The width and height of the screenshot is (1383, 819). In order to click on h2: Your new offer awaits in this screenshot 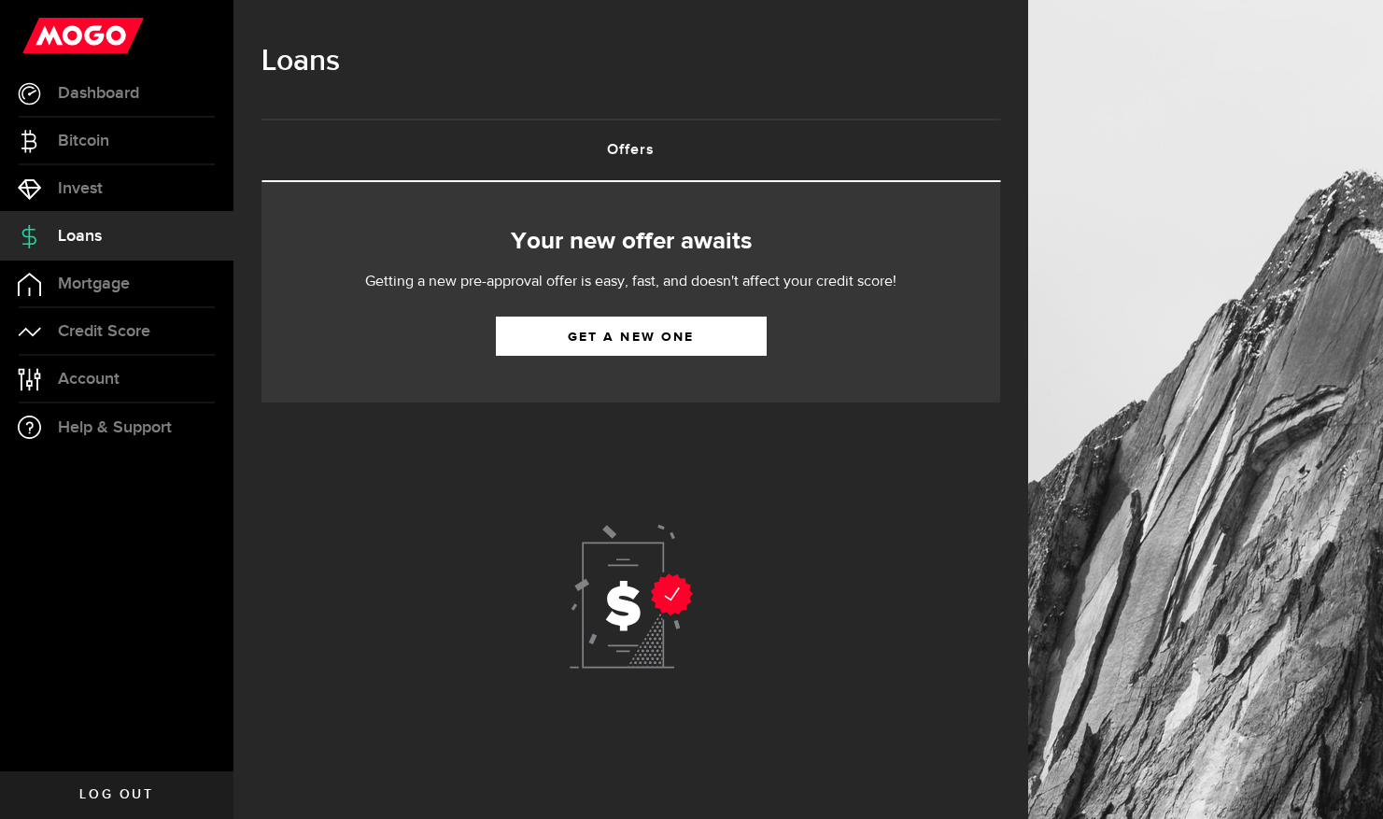, I will do `click(630, 242)`.